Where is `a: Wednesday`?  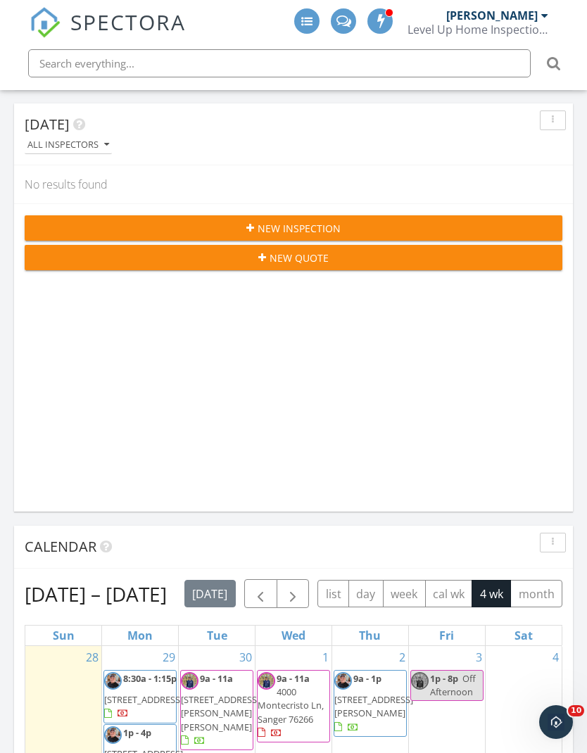
a: Wednesday is located at coordinates (294, 636).